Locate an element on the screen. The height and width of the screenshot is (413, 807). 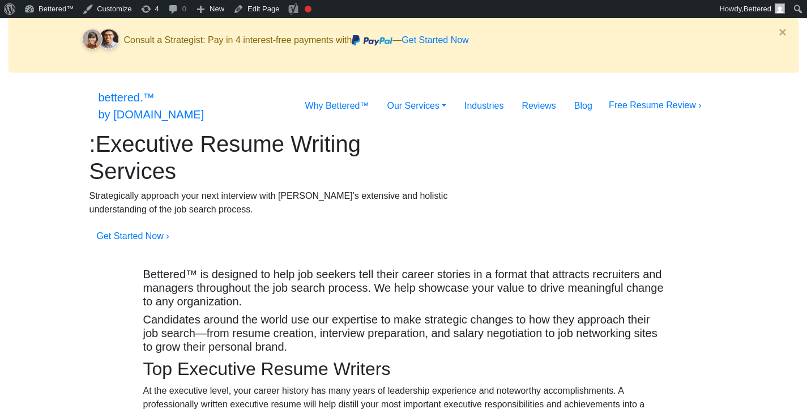
div: Focus keyphrase not set is located at coordinates (308, 9).